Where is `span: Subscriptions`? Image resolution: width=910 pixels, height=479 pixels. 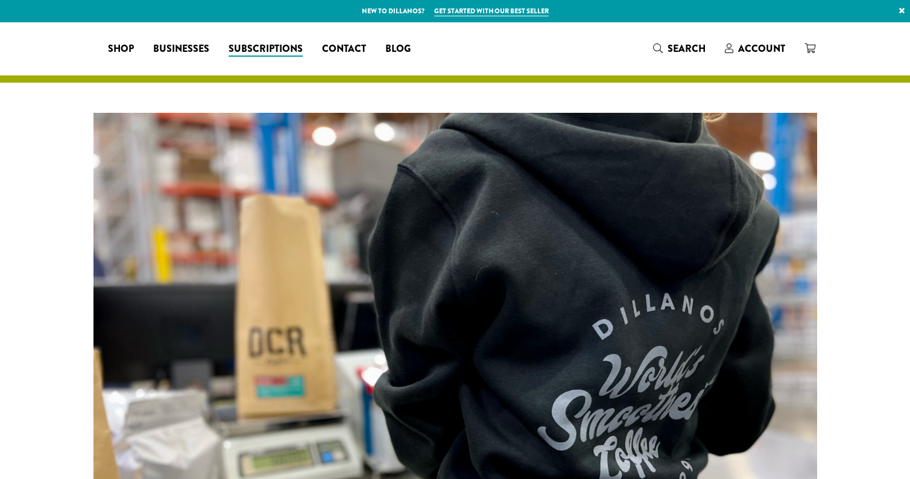
span: Subscriptions is located at coordinates (265, 49).